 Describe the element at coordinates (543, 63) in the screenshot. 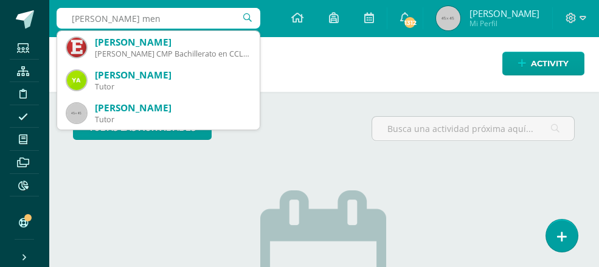

I see `a: Activity` at that location.